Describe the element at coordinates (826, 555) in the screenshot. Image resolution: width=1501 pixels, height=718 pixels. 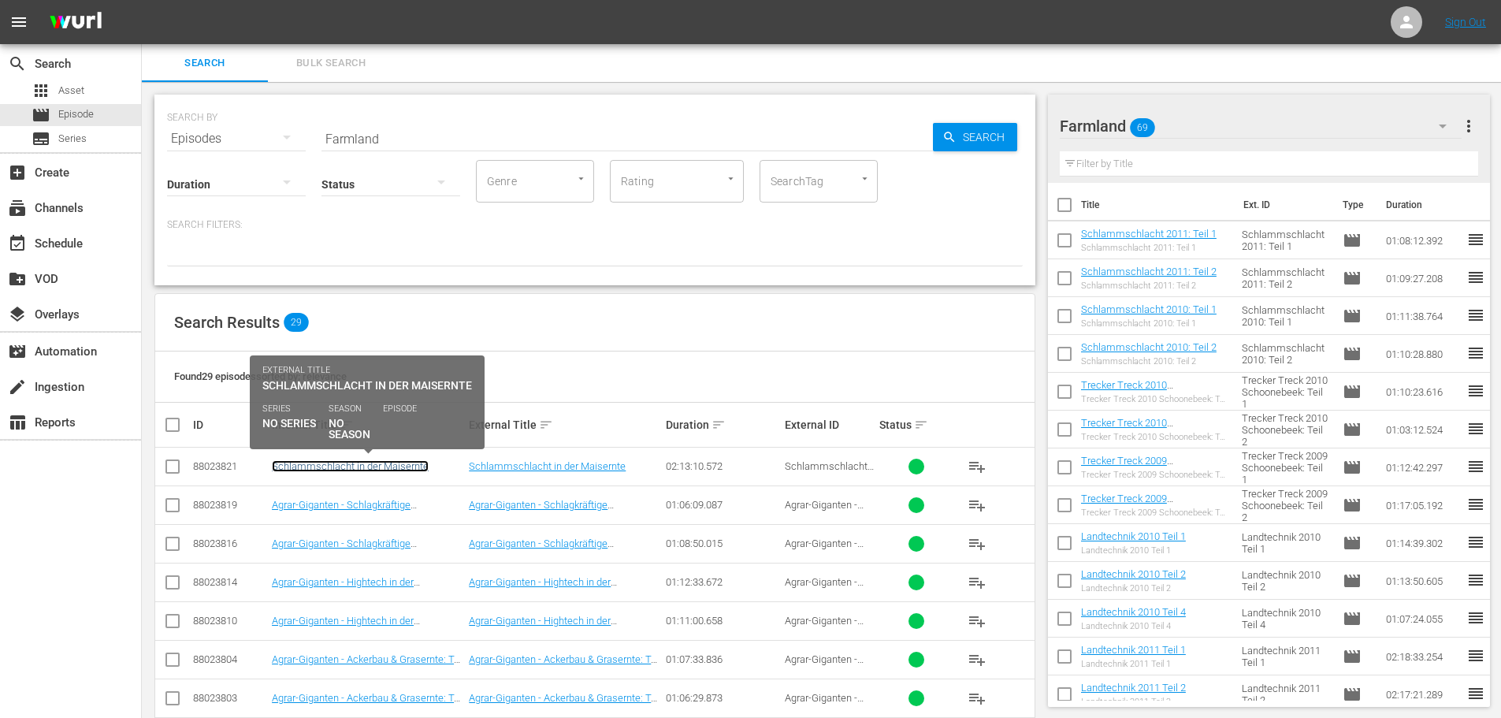
I see `span: Agrar-Giganten - Schlagkräftige Landtechnik: Teil 1` at that location.